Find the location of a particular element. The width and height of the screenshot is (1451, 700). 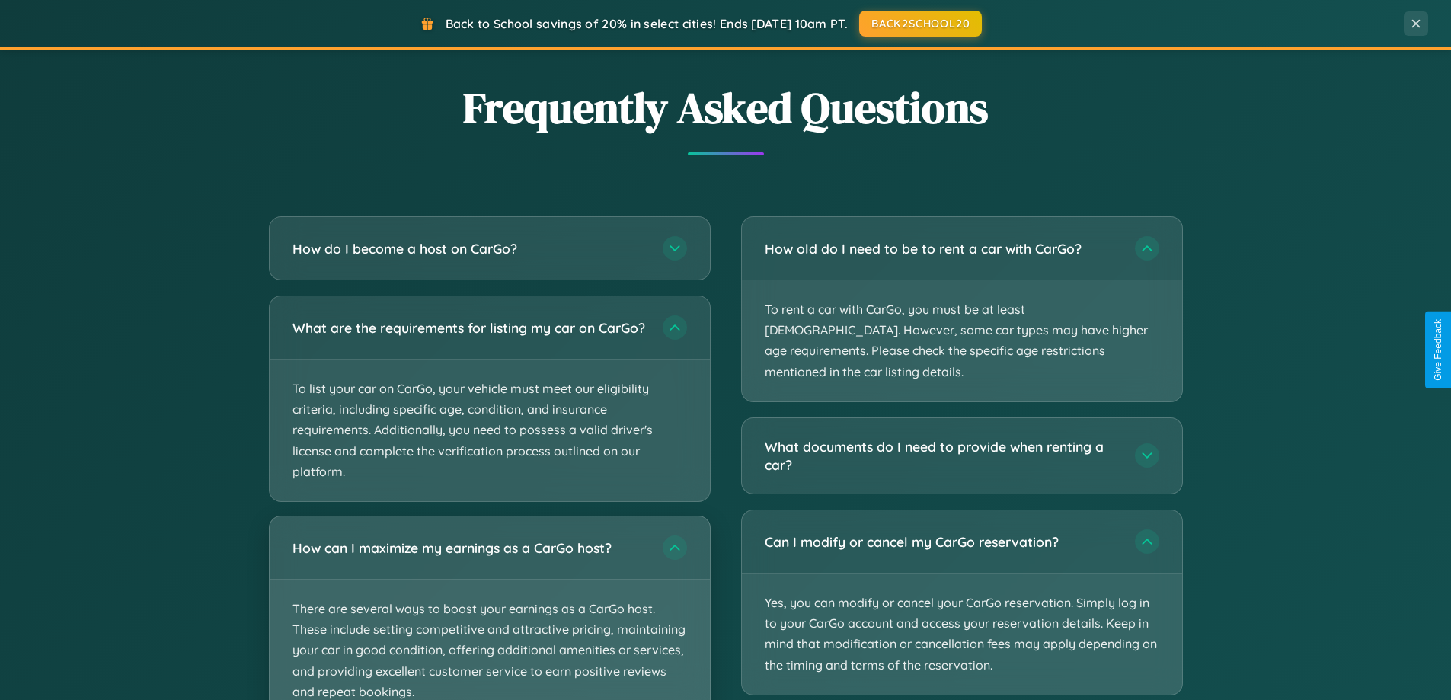

button: BACK2SCHOOL20 is located at coordinates (920, 24).